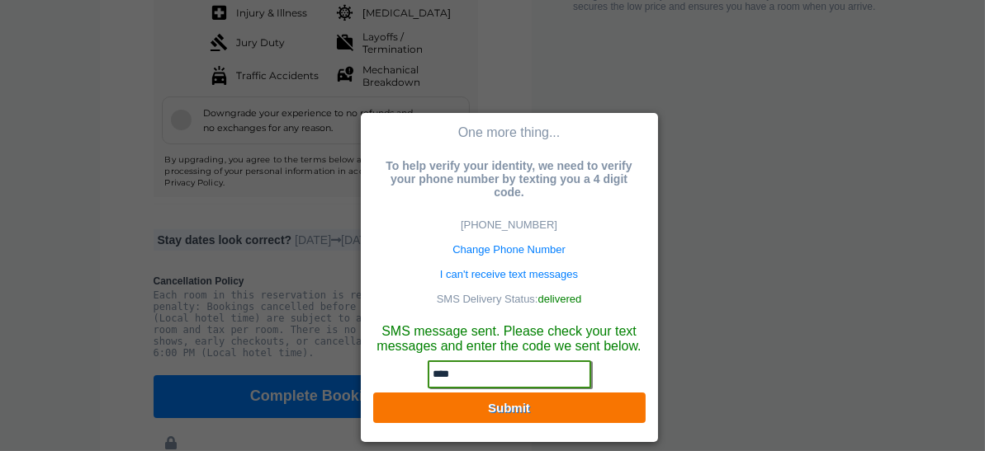 This screenshot has width=985, height=451. What do you see at coordinates (560, 299) in the screenshot?
I see `span: delivered` at bounding box center [560, 299].